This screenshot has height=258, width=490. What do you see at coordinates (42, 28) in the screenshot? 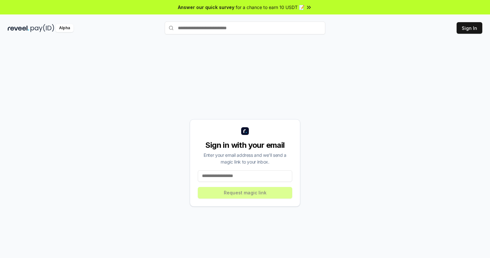
I see `img: pay_id` at bounding box center [42, 28].